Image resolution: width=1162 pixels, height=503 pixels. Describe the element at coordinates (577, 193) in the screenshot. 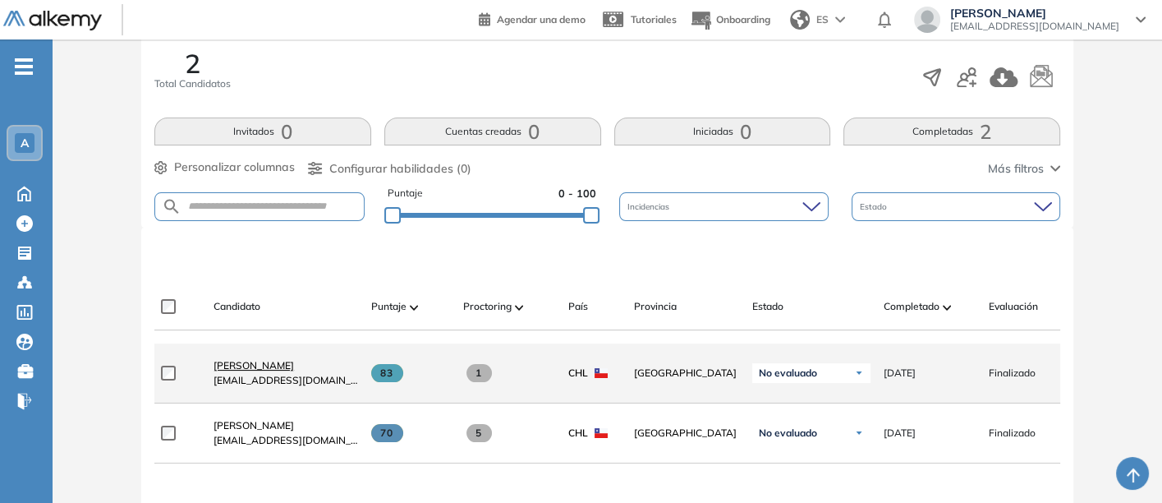

I see `span: 0 - 100` at that location.